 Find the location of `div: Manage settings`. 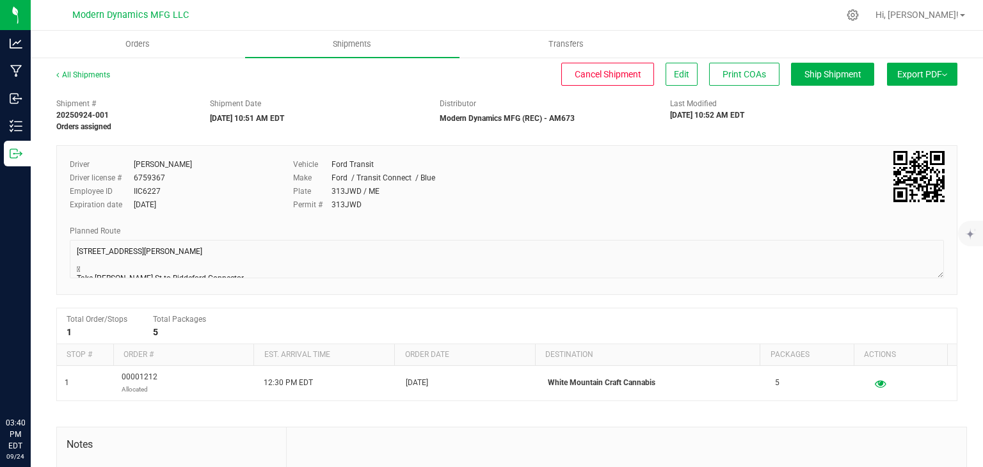

div: Manage settings is located at coordinates (852, 15).